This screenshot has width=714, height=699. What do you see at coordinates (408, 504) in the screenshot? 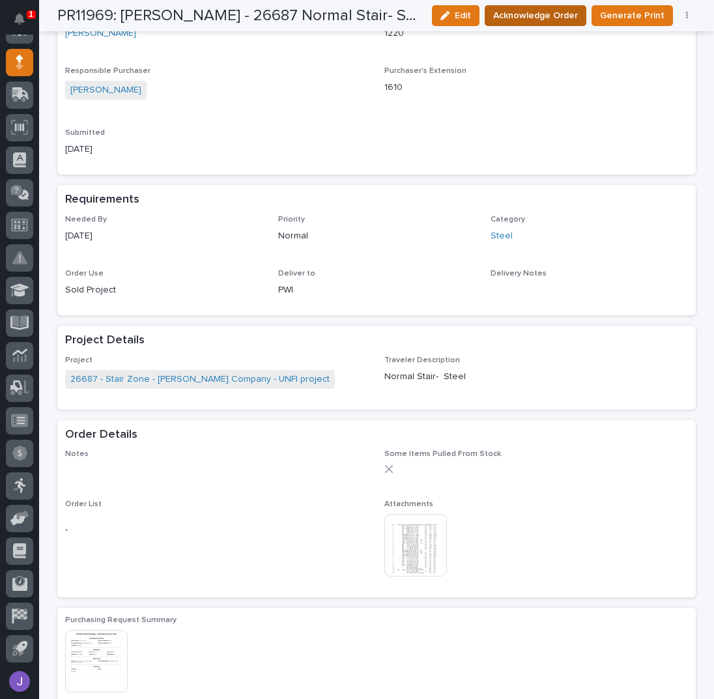
I see `span: Attachments` at bounding box center [408, 504].